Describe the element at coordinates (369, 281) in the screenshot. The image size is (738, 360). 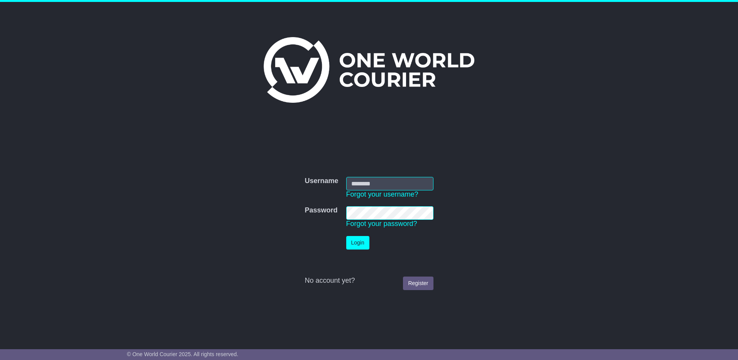
I see `div: No account yet?` at that location.